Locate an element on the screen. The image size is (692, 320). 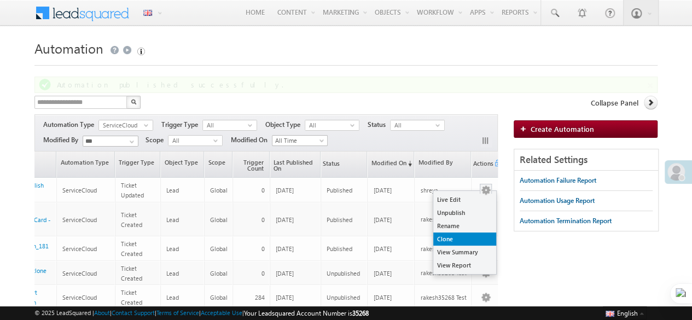
div: shreya is located at coordinates (443, 190).